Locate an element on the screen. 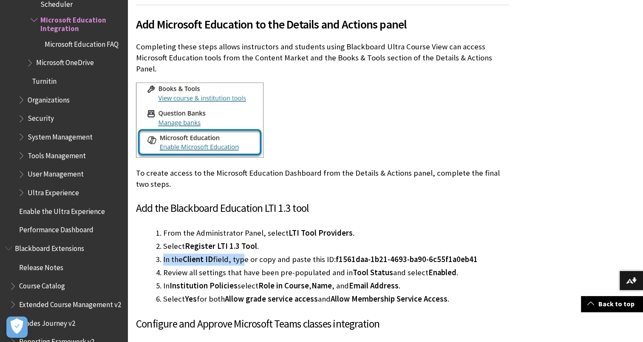  span: Security is located at coordinates (41, 117).